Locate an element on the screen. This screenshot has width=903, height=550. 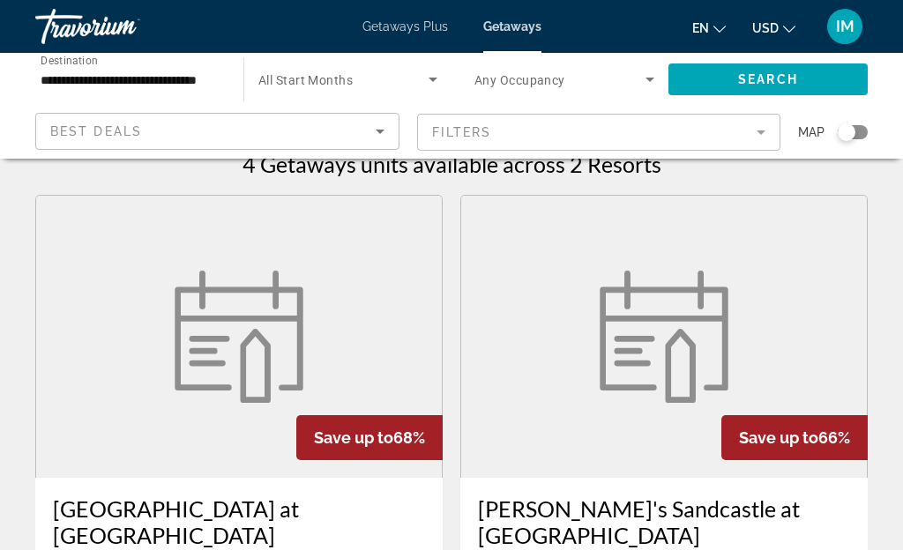
div: 68% is located at coordinates (370, 437).